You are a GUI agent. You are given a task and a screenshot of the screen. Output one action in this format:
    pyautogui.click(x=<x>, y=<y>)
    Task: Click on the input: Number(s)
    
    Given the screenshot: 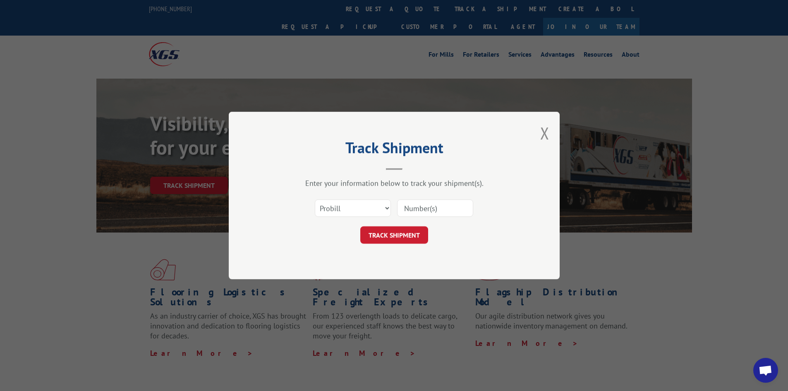 What is the action you would take?
    pyautogui.click(x=435, y=208)
    